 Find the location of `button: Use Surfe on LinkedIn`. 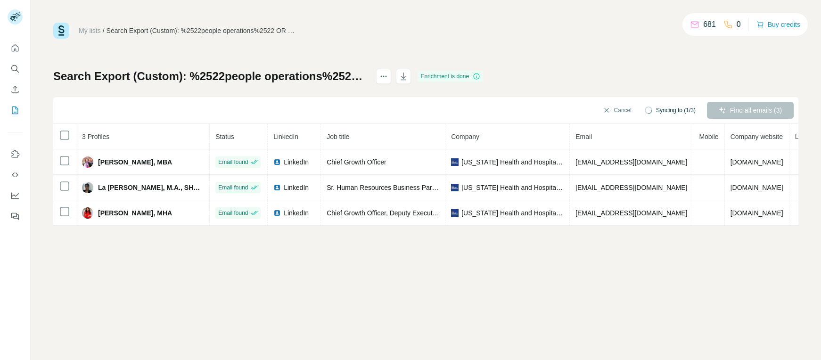

button: Use Surfe on LinkedIn is located at coordinates (15, 154).